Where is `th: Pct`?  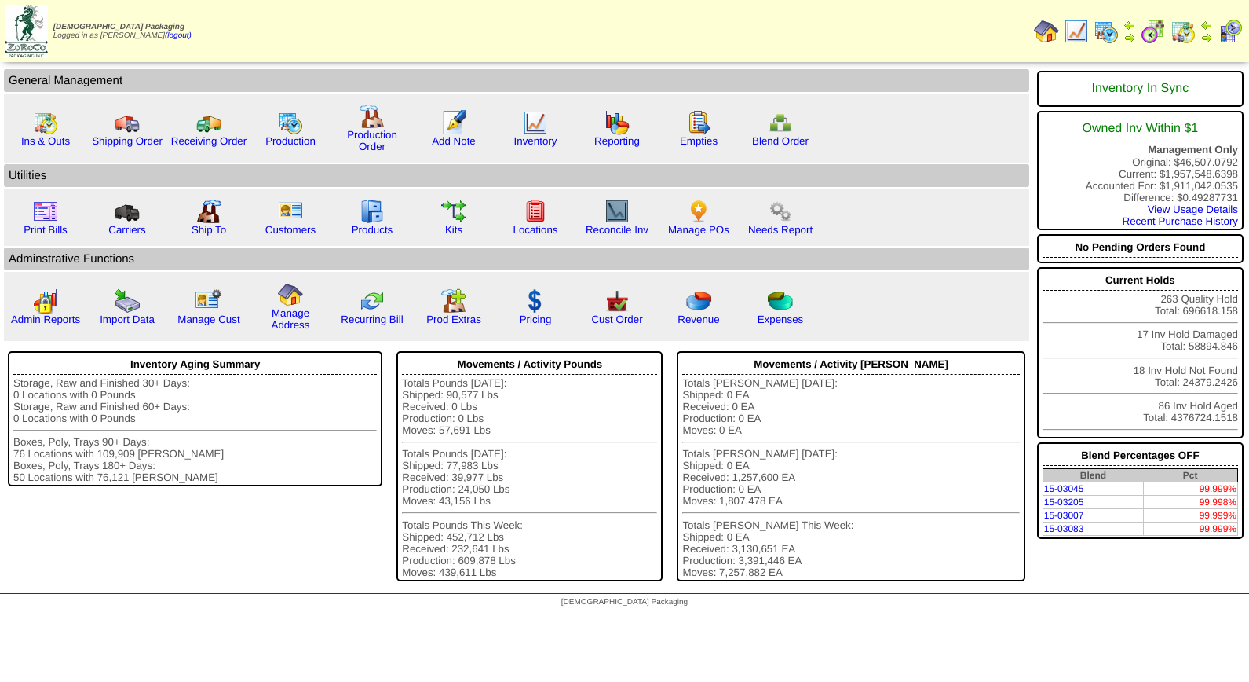
th: Pct is located at coordinates (1191, 475).